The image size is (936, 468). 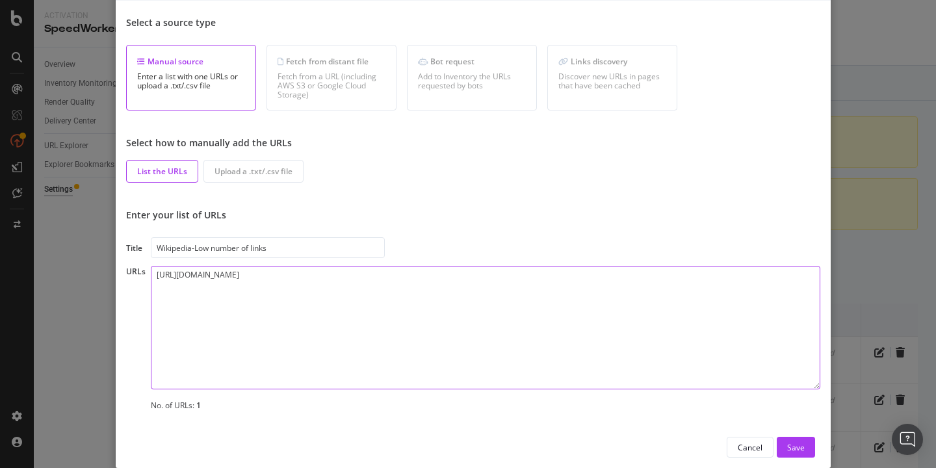 What do you see at coordinates (472, 61) in the screenshot?
I see `div: Bot request` at bounding box center [472, 61].